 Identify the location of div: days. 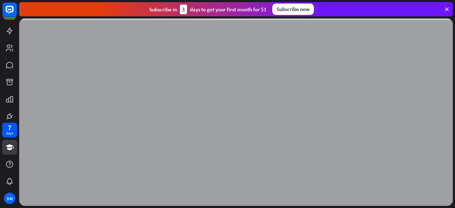
(10, 133).